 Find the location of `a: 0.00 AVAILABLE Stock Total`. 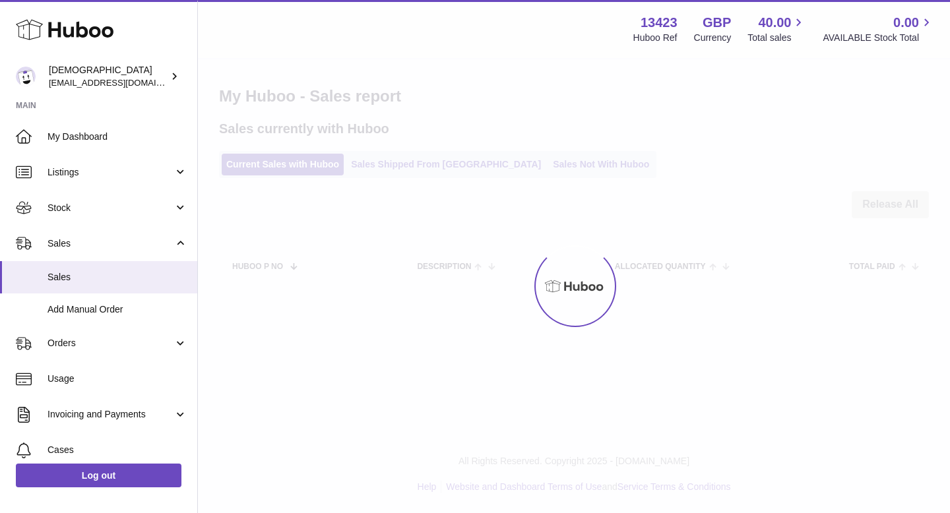

a: 0.00 AVAILABLE Stock Total is located at coordinates (878, 29).